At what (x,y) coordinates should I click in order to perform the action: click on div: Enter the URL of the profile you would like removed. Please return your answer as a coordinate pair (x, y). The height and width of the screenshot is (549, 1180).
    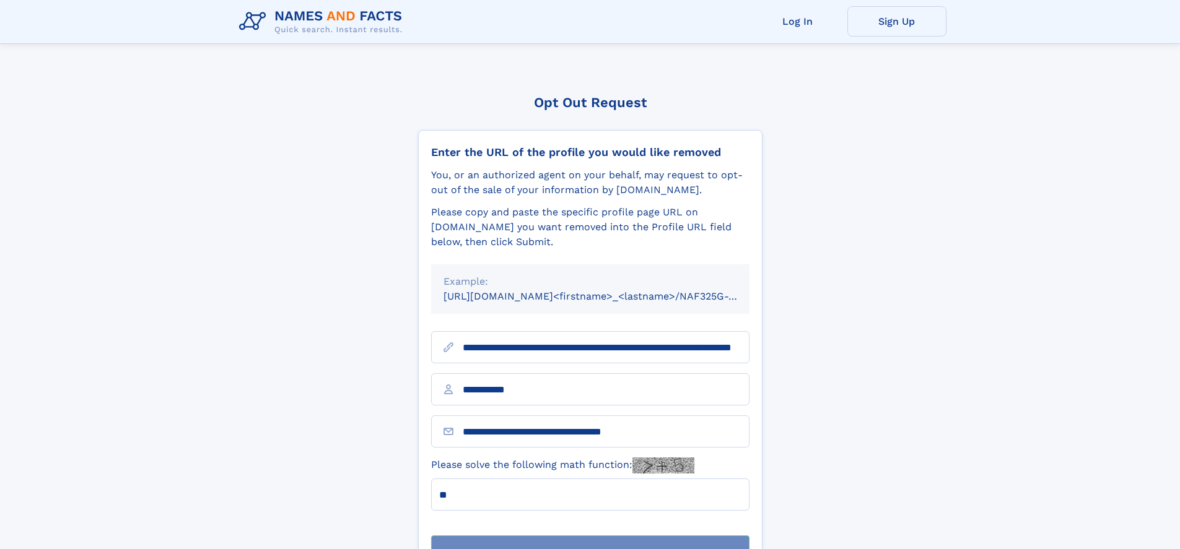
    Looking at the image, I should click on (590, 152).